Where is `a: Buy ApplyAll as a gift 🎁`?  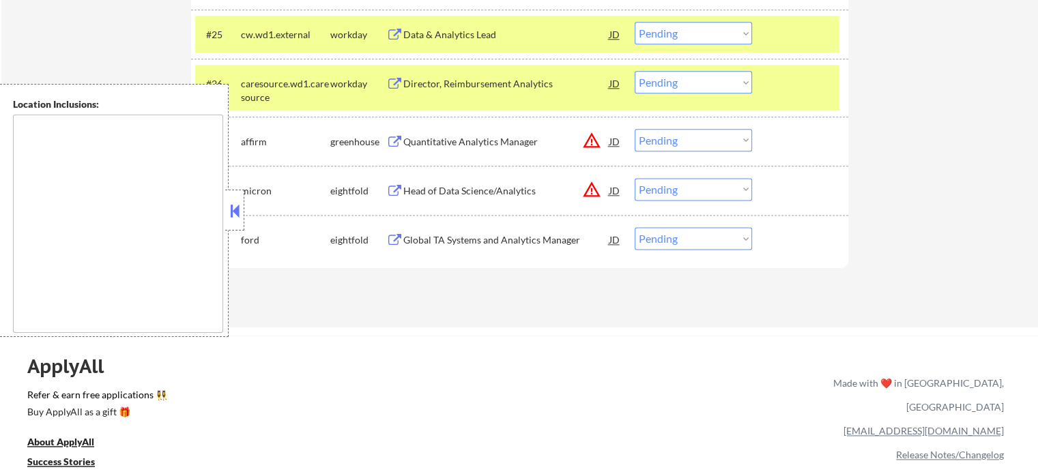 a: Buy ApplyAll as a gift 🎁 is located at coordinates (96, 413).